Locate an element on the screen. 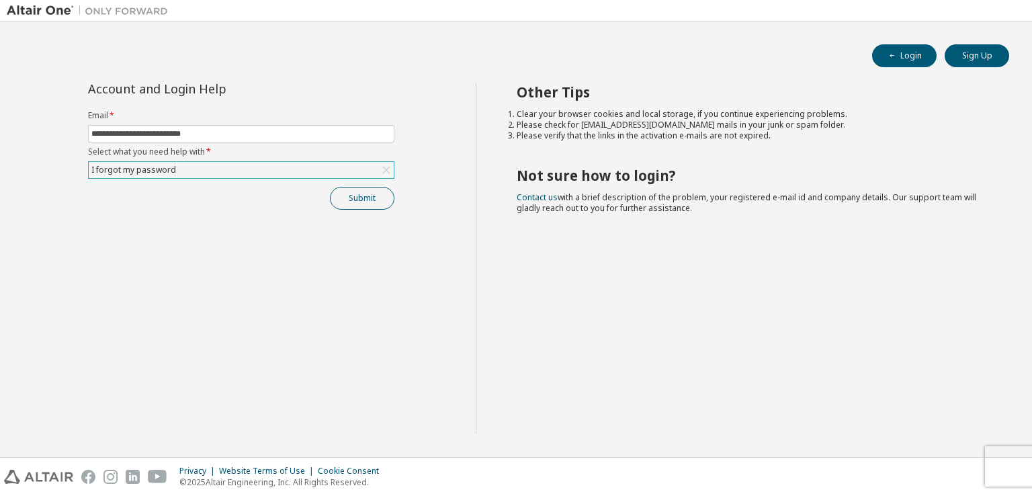 The width and height of the screenshot is (1032, 496). li: Please verify that the links in the activation e-mails are not expired. is located at coordinates (751, 136).